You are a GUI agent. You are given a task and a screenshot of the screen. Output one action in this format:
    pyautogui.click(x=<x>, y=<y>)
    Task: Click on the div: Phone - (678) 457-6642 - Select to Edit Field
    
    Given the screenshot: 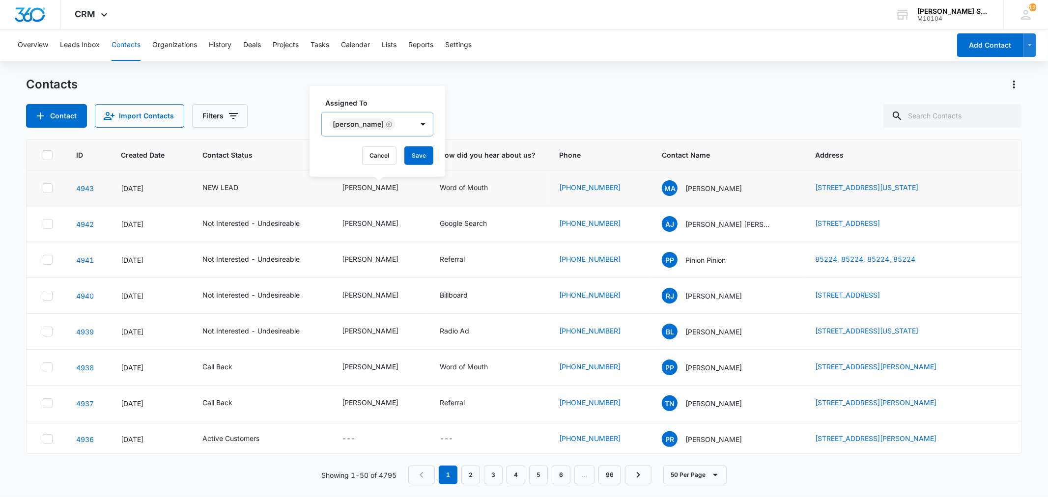 What is the action you would take?
    pyautogui.click(x=598, y=367)
    